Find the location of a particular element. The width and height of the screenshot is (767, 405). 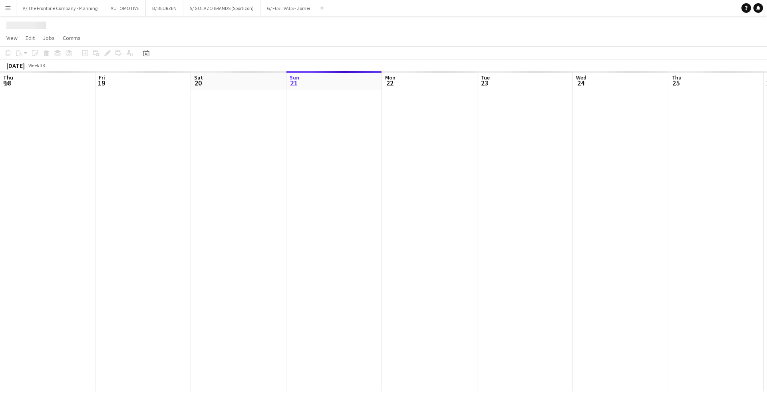

span: View is located at coordinates (12, 38).